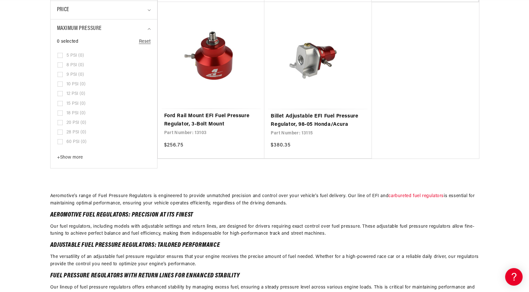 The image size is (529, 292). I want to click on a: Carbureted Regulators, so click(64, 105).